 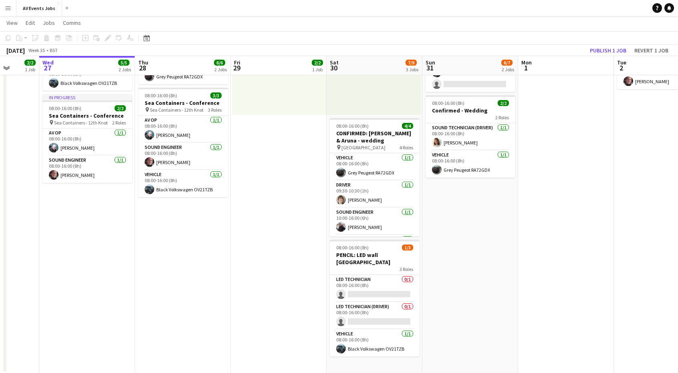 I want to click on span: Sat, so click(x=334, y=63).